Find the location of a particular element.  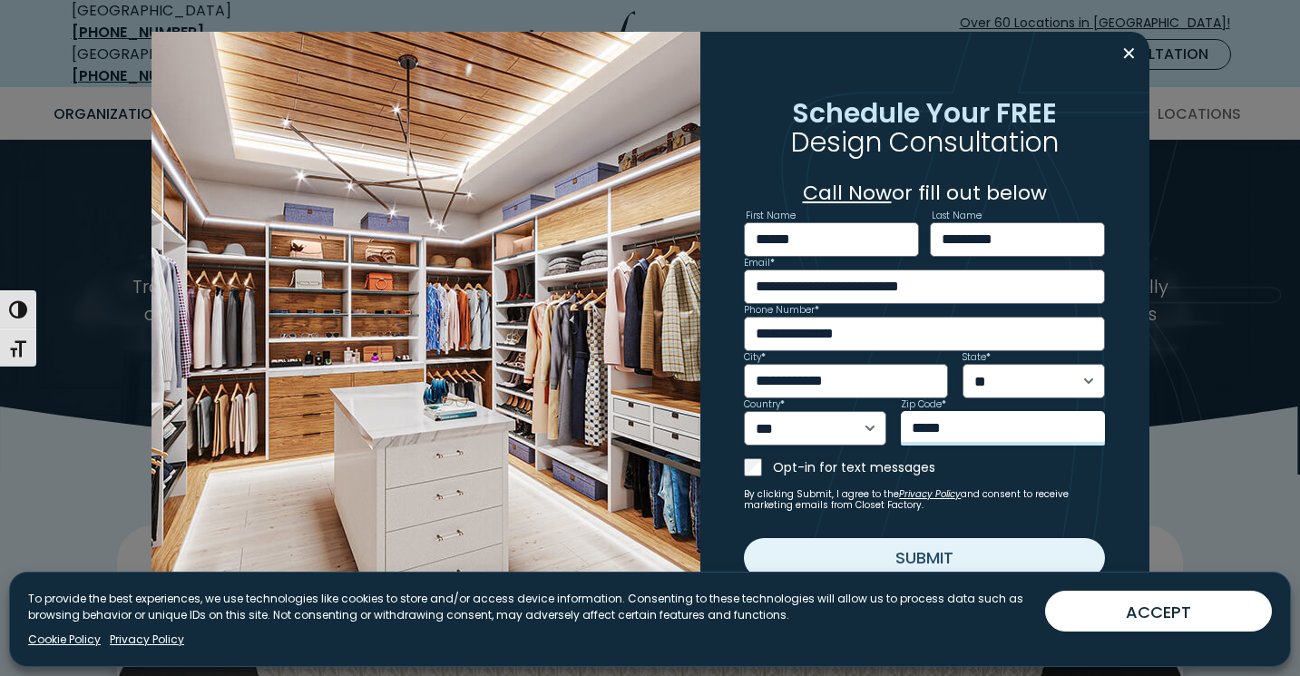

button: Submit is located at coordinates (925, 558).